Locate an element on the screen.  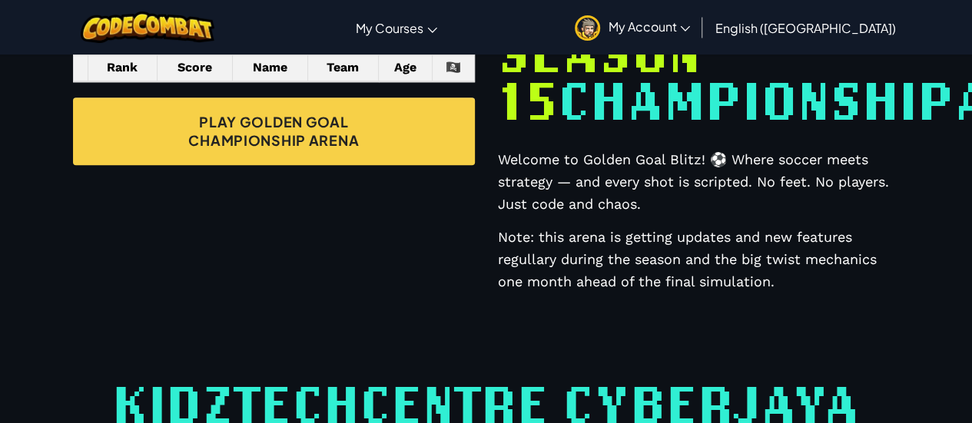
span: My Courses is located at coordinates (390, 28).